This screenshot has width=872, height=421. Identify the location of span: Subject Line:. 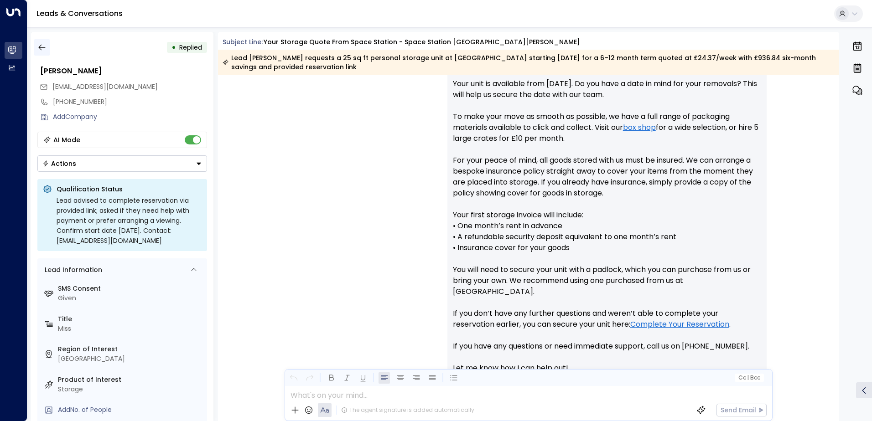
(243, 42).